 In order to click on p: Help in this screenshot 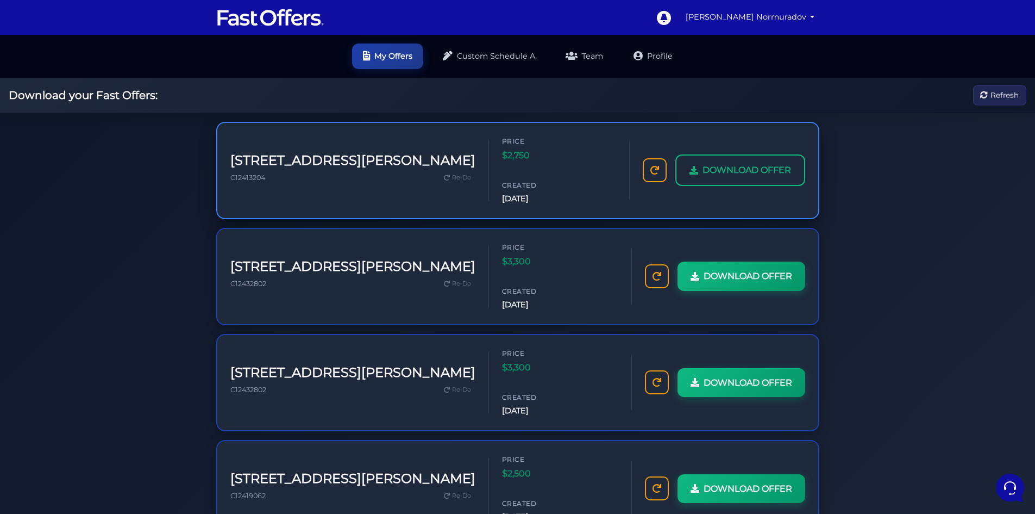, I will do `click(176, 369)`.